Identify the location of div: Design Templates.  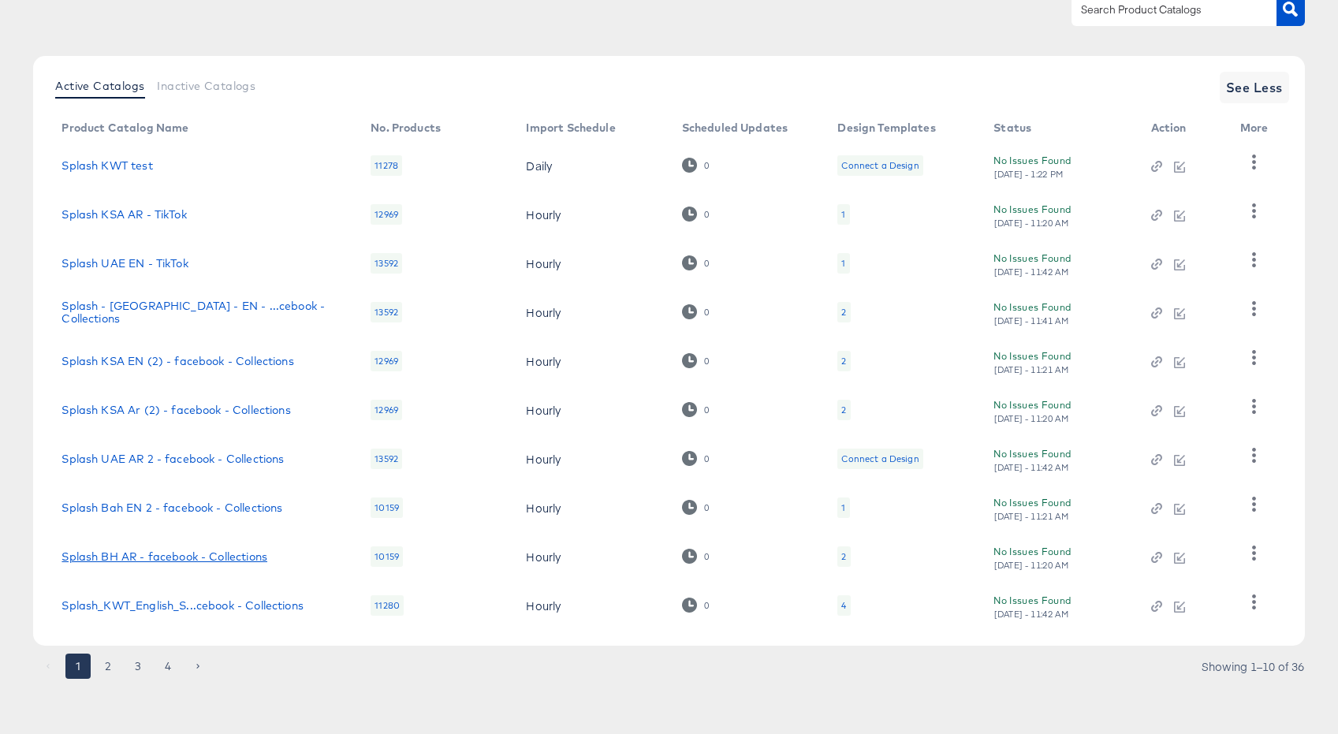
(887, 128).